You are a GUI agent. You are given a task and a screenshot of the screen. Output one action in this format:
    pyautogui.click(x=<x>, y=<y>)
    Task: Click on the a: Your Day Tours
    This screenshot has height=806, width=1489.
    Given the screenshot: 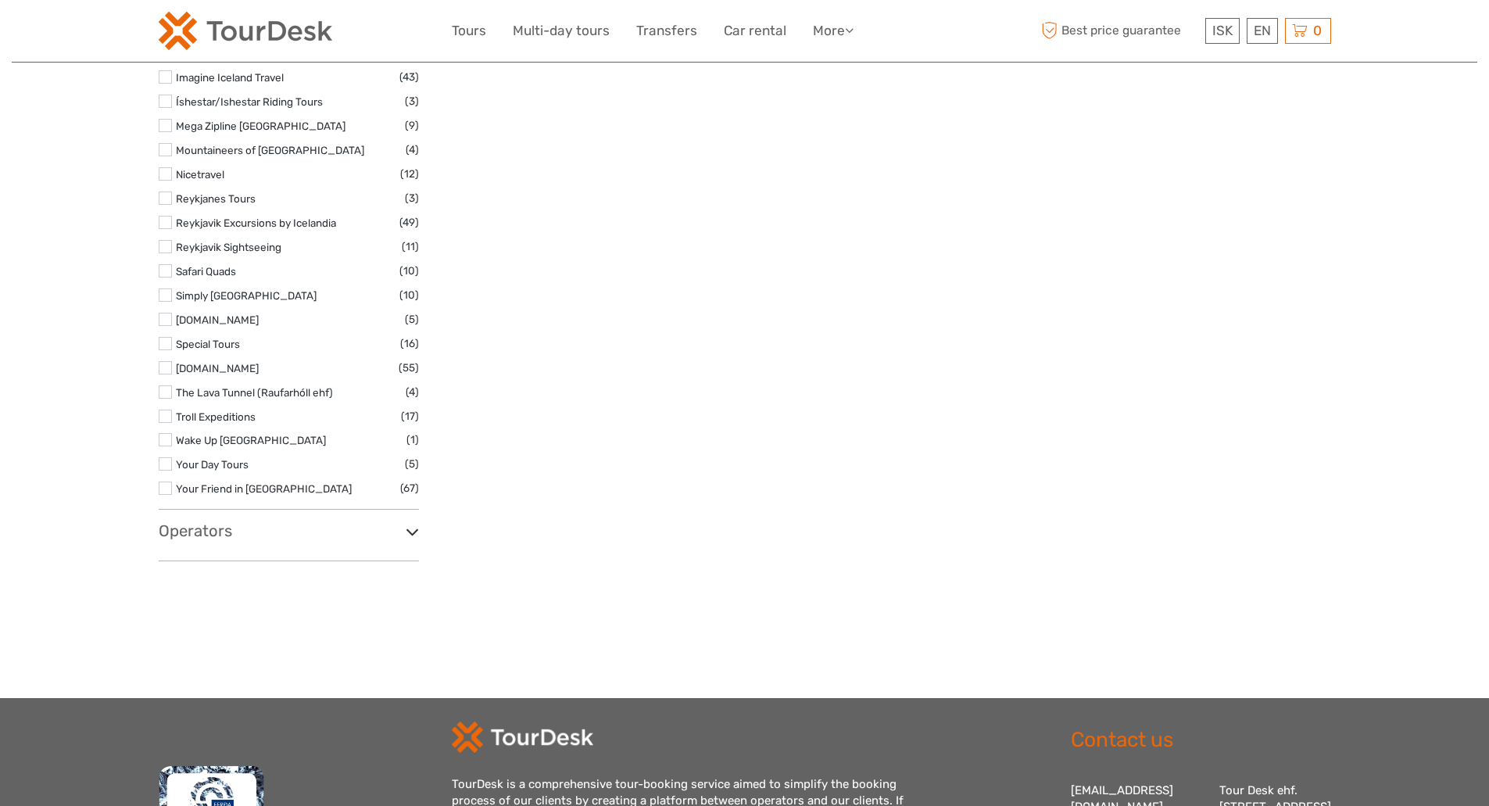 What is the action you would take?
    pyautogui.click(x=212, y=464)
    